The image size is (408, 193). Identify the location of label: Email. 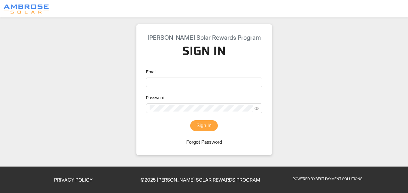
(153, 72).